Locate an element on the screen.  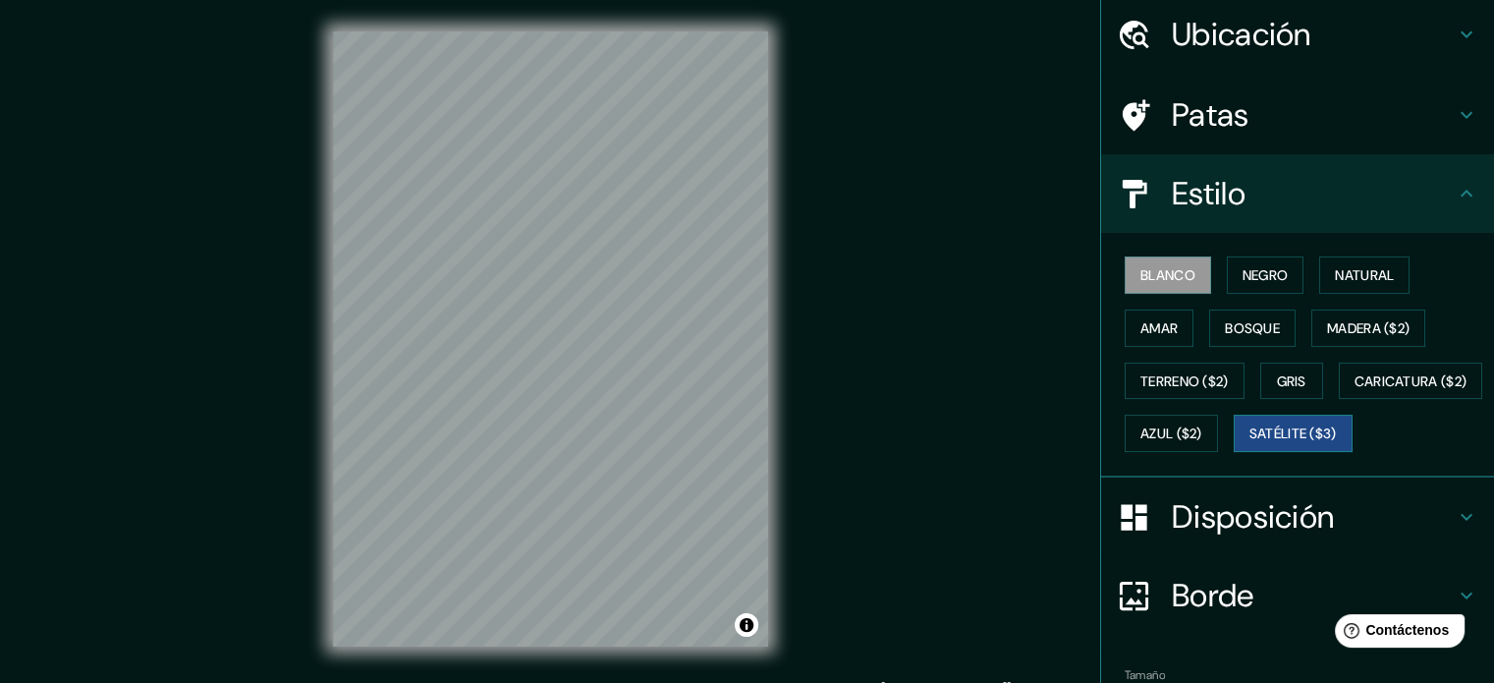
font: Madera ($2) is located at coordinates (1368, 328).